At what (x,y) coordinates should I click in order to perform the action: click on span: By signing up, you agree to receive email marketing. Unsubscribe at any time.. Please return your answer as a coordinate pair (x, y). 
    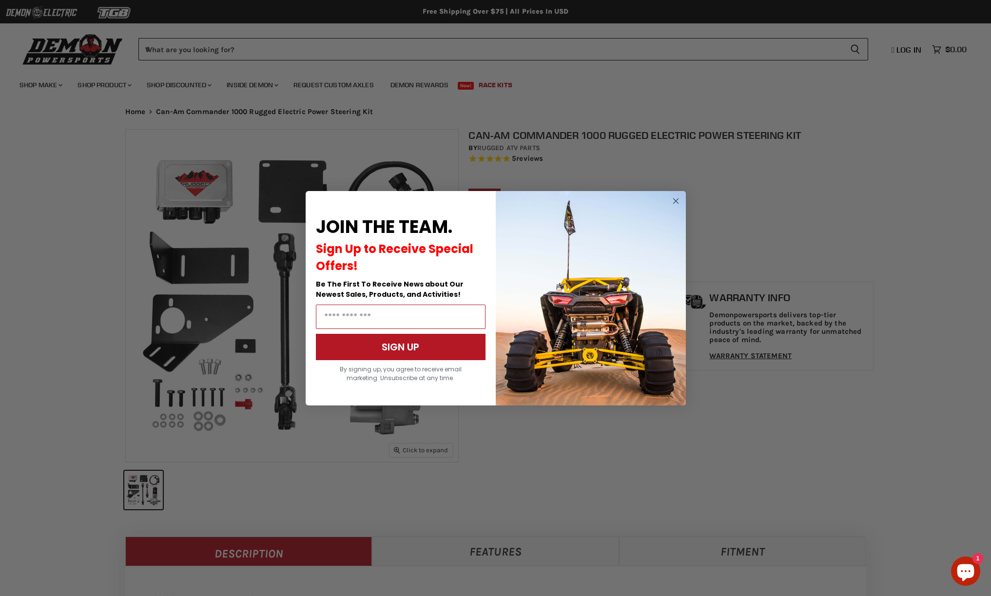
    Looking at the image, I should click on (401, 373).